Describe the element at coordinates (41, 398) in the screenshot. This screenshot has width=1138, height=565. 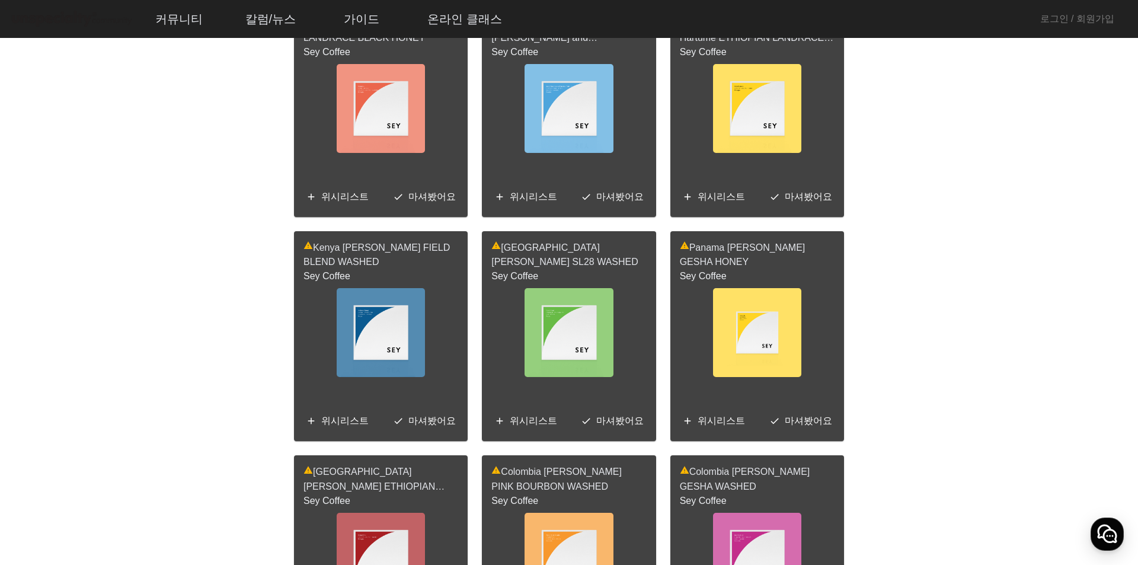
I see `span: 홈` at that location.